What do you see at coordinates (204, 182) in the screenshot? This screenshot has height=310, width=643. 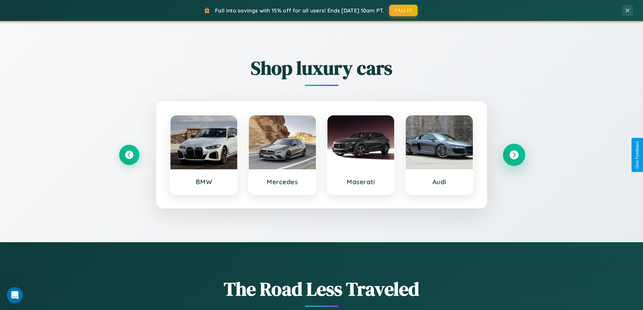 I see `h3: BMW` at bounding box center [204, 182].